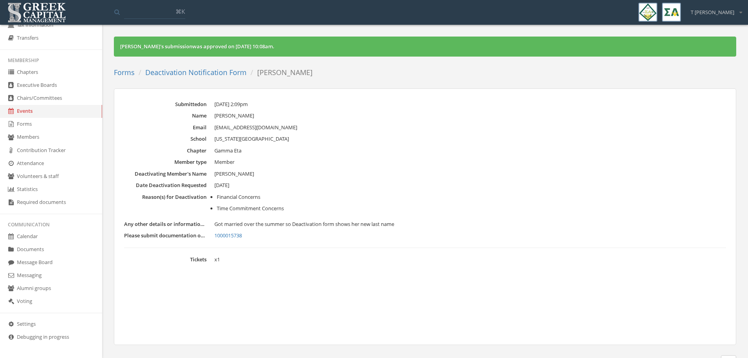 The width and height of the screenshot is (748, 358). I want to click on dt: Email, so click(165, 127).